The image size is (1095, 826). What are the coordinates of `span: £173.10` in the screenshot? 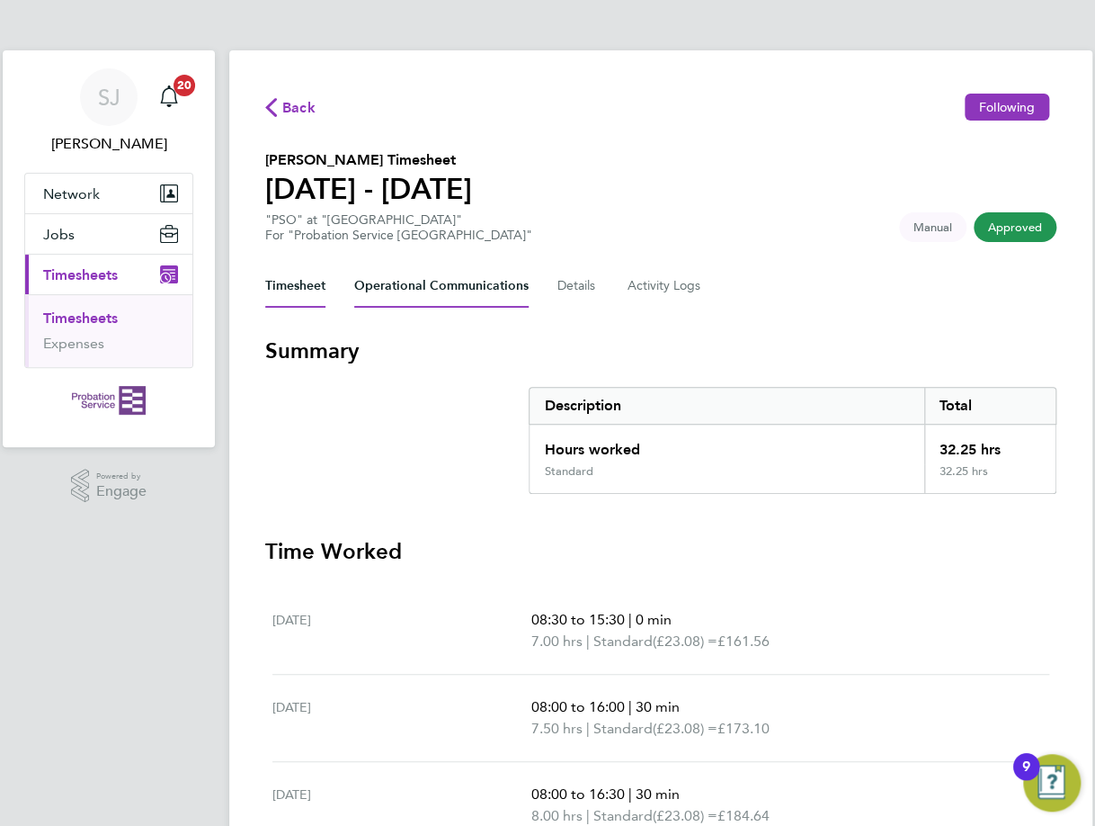 It's located at (744, 728).